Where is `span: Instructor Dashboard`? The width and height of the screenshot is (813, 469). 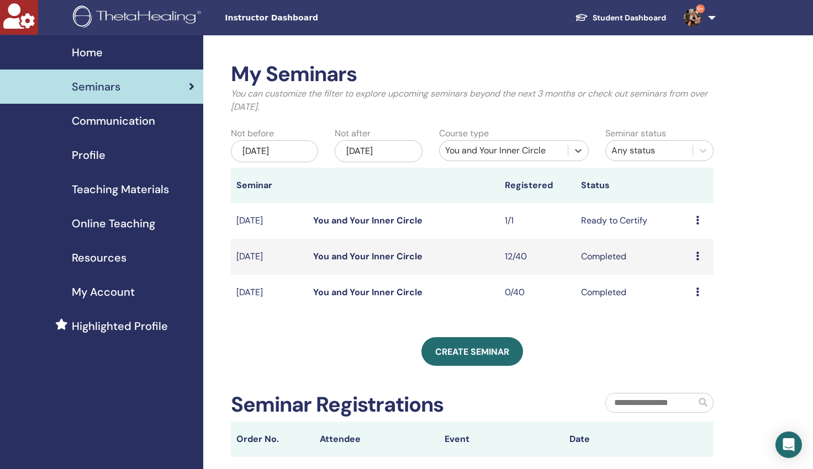 span: Instructor Dashboard is located at coordinates (307, 18).